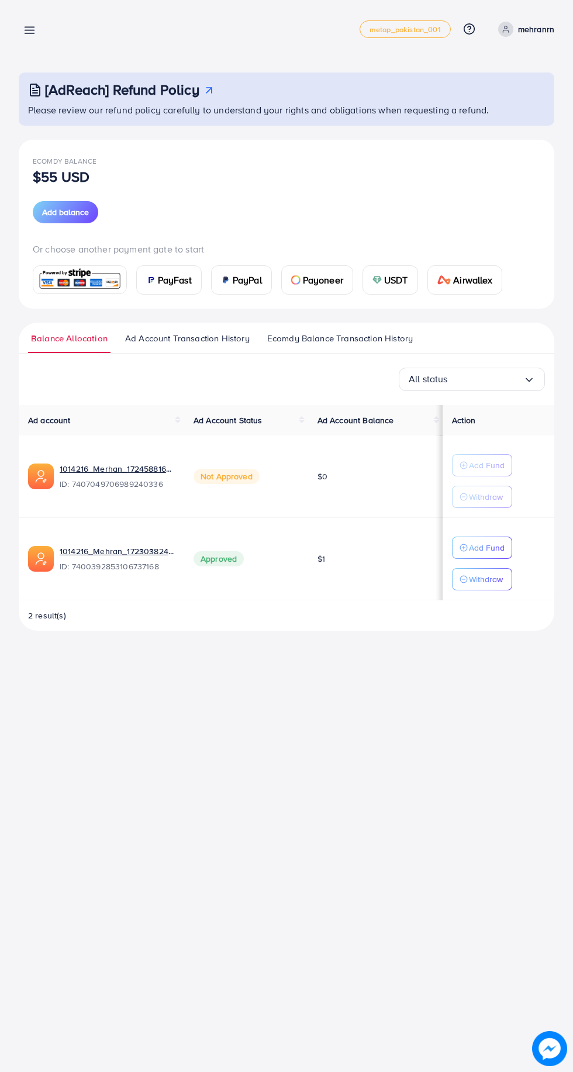 This screenshot has height=1072, width=573. I want to click on span: Payoneer, so click(323, 280).